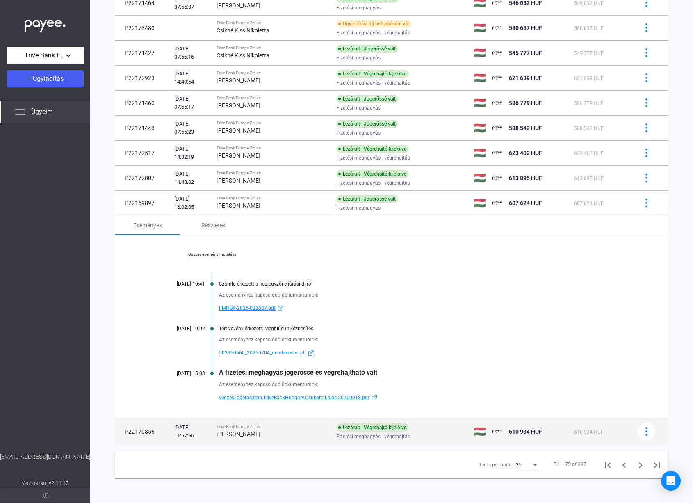  I want to click on td: P22172807, so click(143, 178).